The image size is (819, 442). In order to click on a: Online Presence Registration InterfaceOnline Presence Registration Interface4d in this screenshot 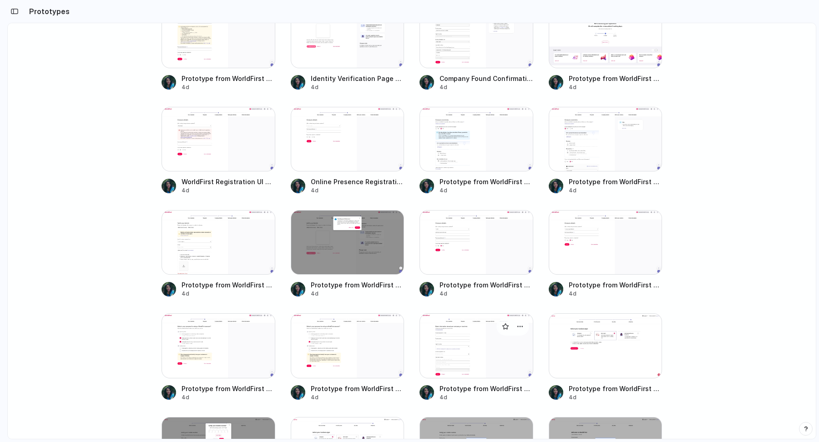, I will do `click(348, 151)`.